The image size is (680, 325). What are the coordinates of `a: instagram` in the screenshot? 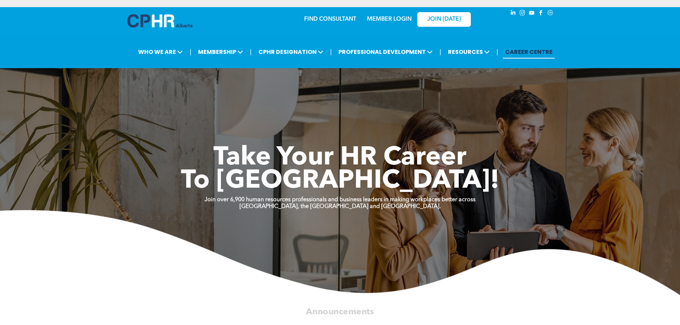 It's located at (523, 14).